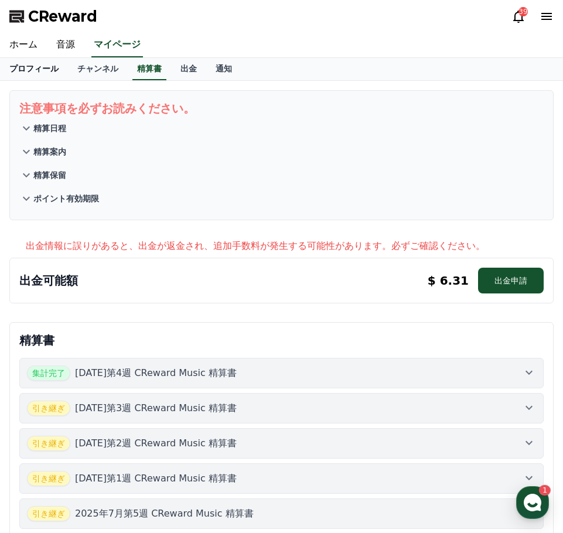  I want to click on span: Messages, so click(114, 395).